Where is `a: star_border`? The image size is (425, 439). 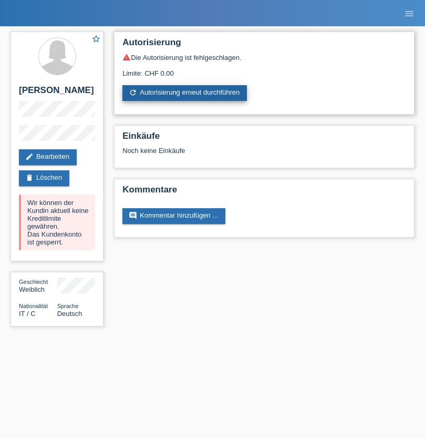
a: star_border is located at coordinates (96, 39).